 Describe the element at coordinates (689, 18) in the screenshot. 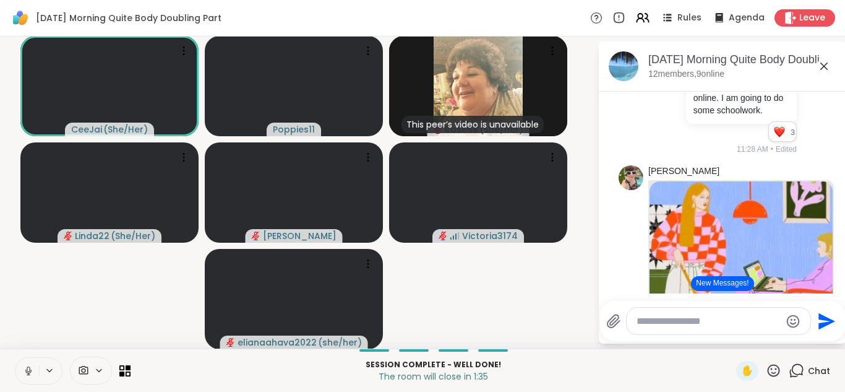

I see `span: Rules` at that location.